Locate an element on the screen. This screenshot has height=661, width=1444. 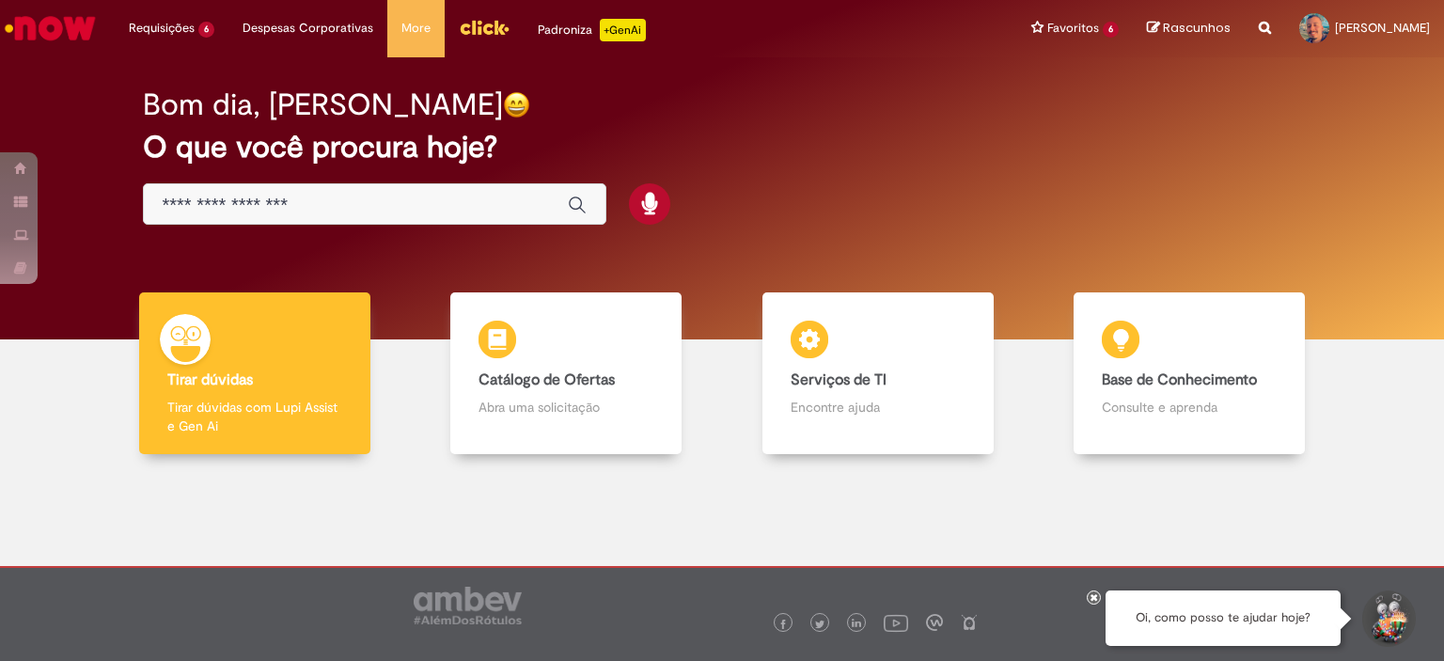
p: +GenAi is located at coordinates (622, 30).